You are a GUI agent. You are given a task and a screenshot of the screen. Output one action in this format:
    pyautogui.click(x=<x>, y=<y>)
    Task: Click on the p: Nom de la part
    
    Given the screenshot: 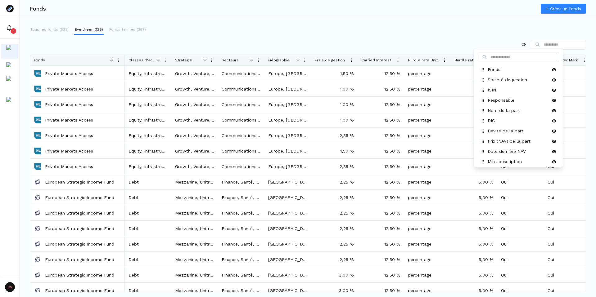 What is the action you would take?
    pyautogui.click(x=504, y=111)
    